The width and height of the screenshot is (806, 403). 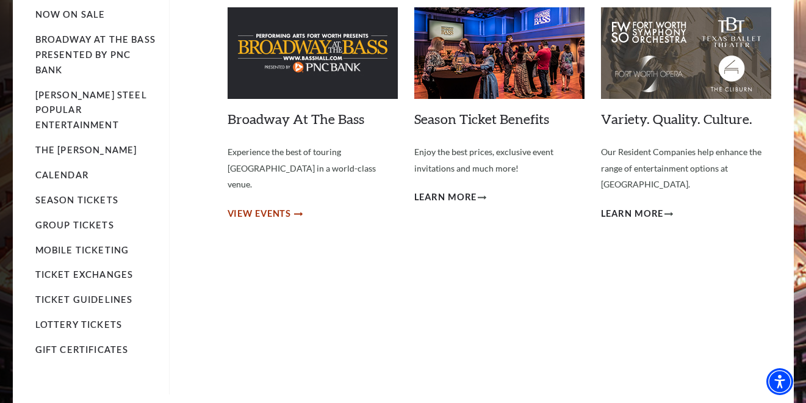 I want to click on a: Group Tickets, so click(x=74, y=225).